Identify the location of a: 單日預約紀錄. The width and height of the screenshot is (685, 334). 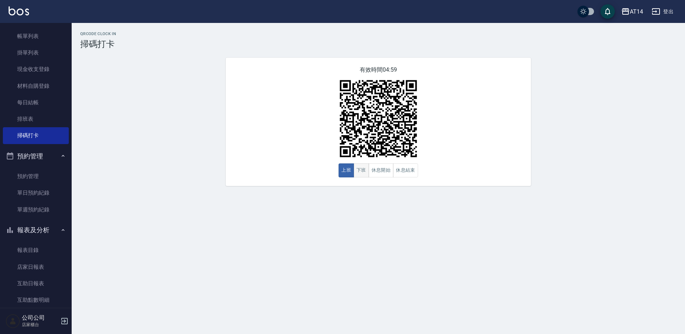
(36, 193).